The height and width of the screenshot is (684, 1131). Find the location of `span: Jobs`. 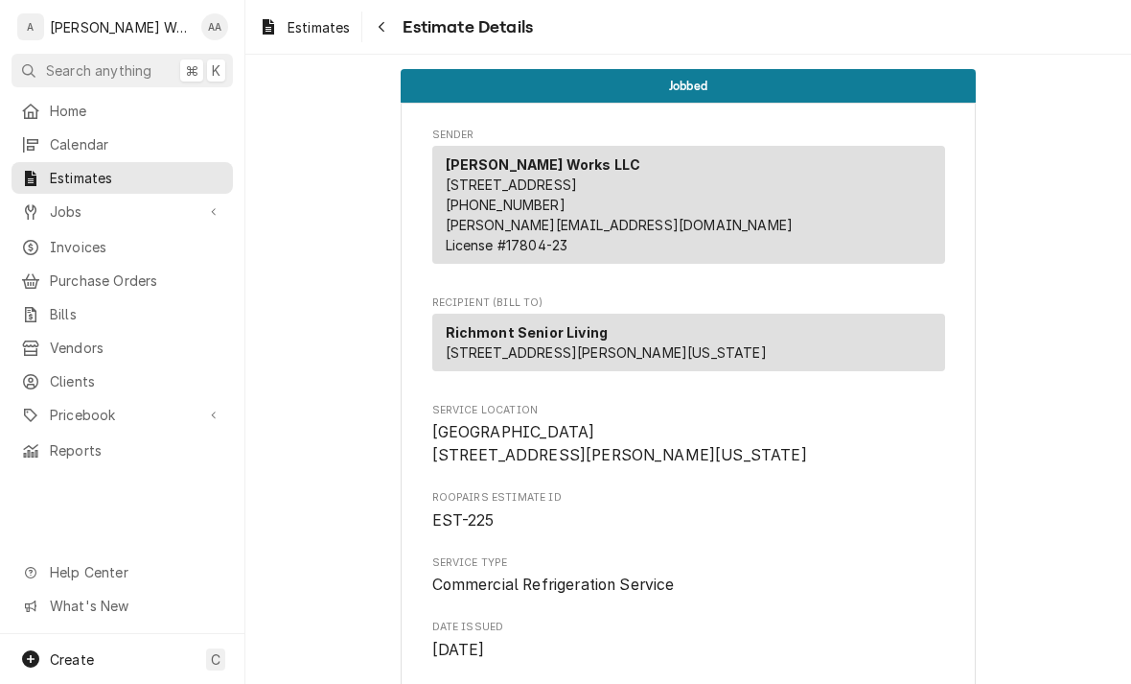

span: Jobs is located at coordinates (122, 211).